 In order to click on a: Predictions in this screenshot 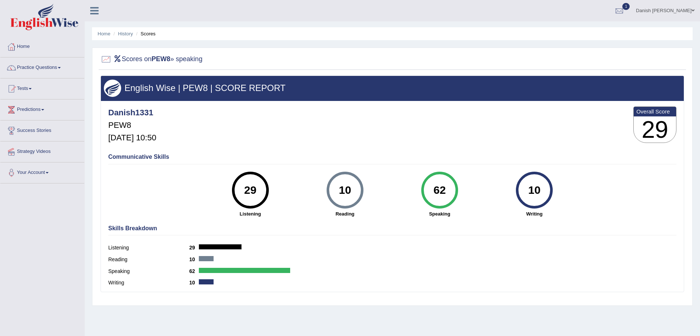, I will do `click(42, 109)`.